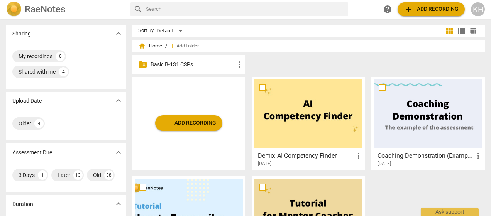  I want to click on p: Duration, so click(23, 204).